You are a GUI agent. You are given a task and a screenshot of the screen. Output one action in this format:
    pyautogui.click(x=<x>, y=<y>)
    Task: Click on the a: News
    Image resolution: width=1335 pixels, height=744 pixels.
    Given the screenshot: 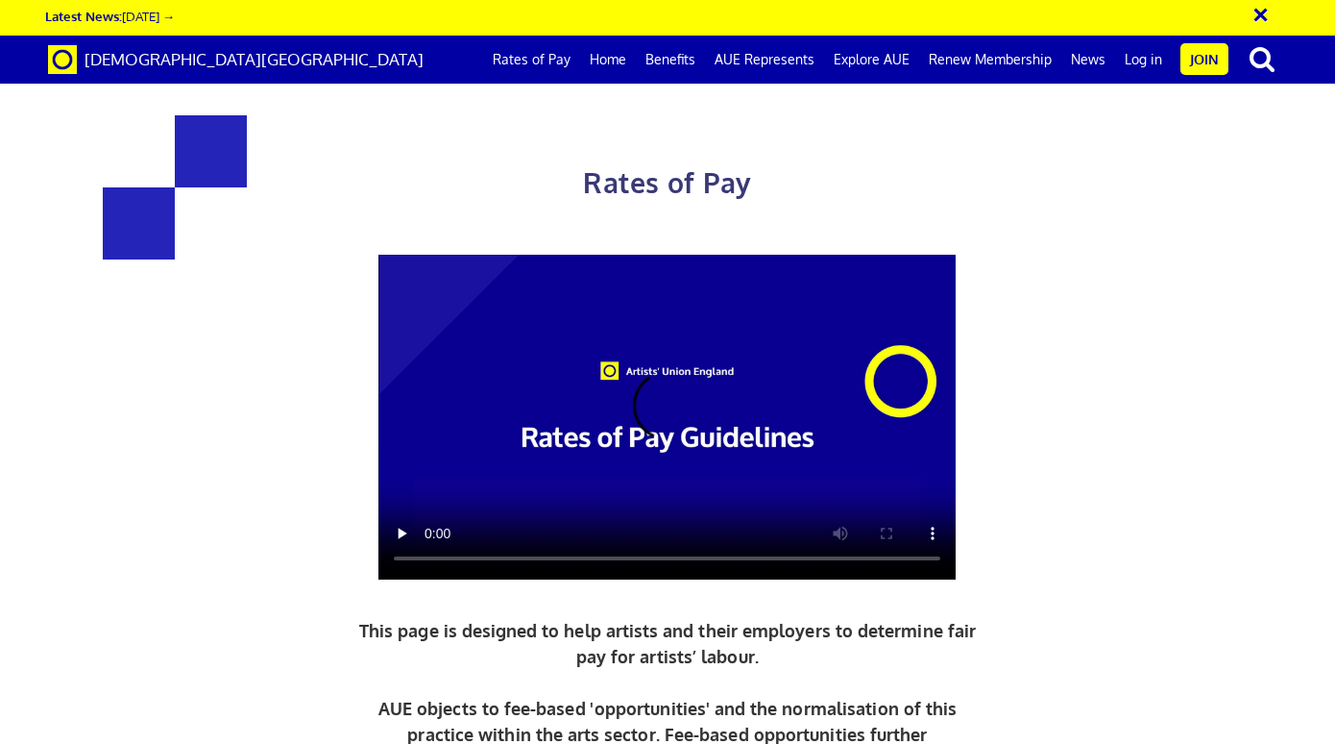 What is the action you would take?
    pyautogui.click(x=1088, y=60)
    